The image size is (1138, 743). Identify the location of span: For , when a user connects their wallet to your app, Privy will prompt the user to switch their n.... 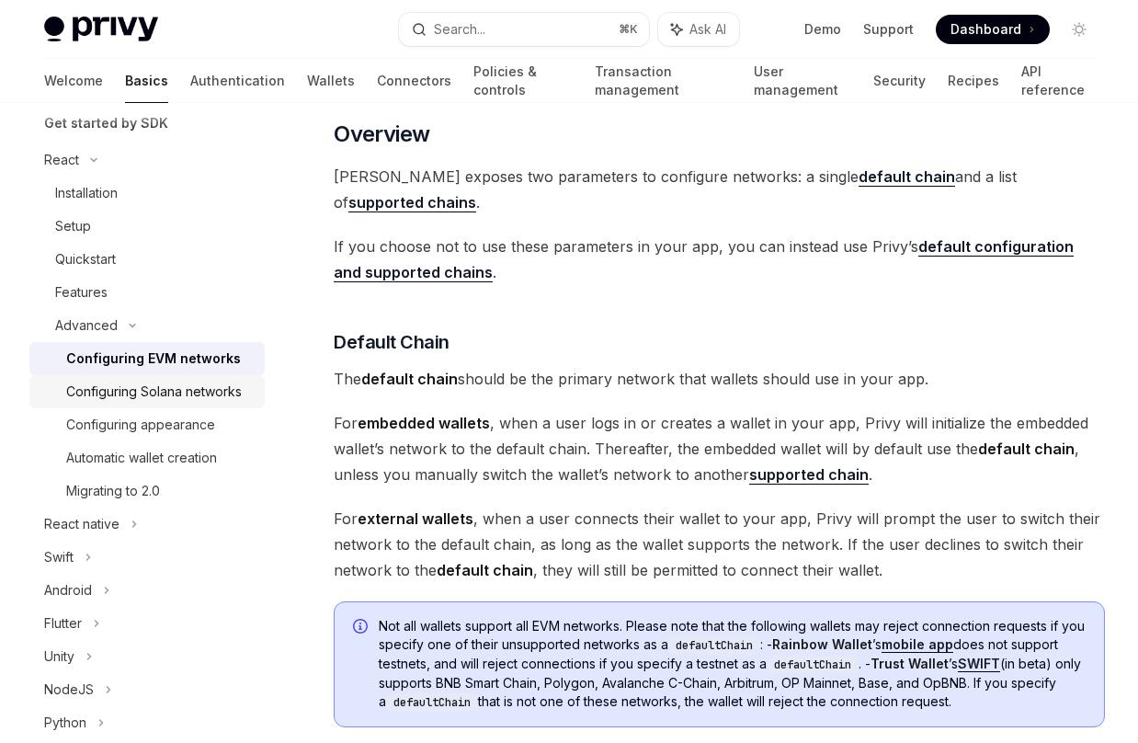
(719, 544).